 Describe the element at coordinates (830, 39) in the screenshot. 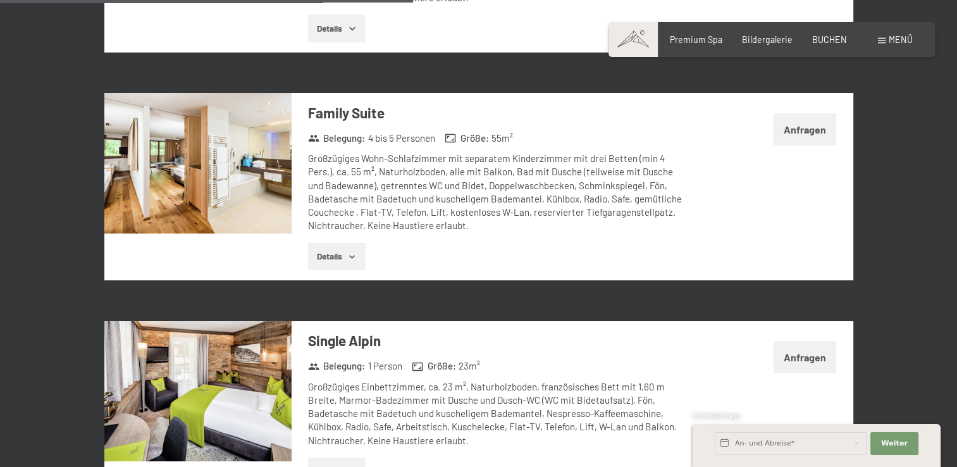

I see `span: BUCHEN` at that location.